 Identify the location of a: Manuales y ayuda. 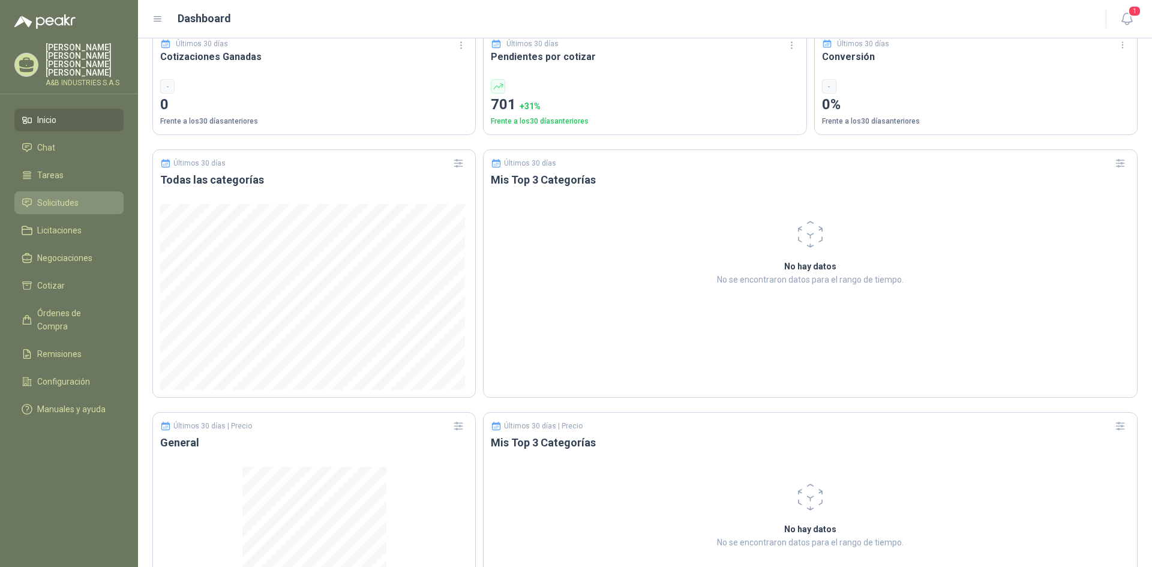
(69, 409).